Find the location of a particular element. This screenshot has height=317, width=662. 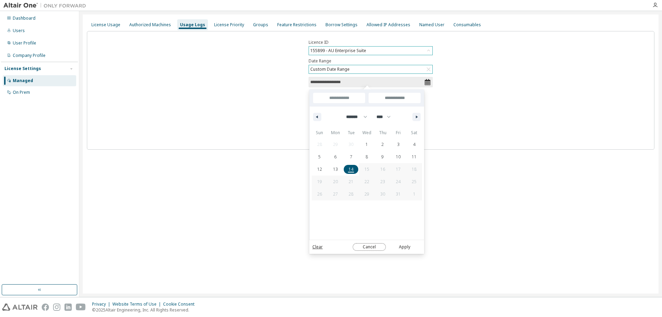

span: 30 is located at coordinates (382, 194).